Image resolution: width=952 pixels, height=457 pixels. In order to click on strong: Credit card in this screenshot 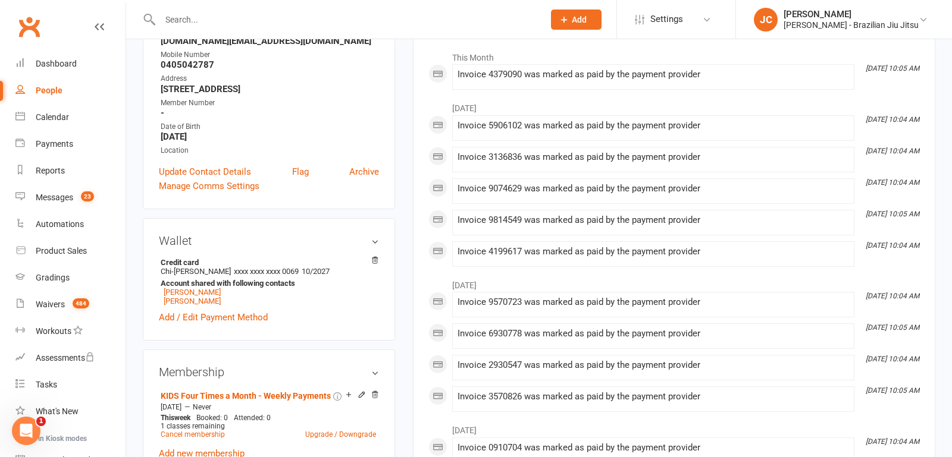, I will do `click(267, 262)`.